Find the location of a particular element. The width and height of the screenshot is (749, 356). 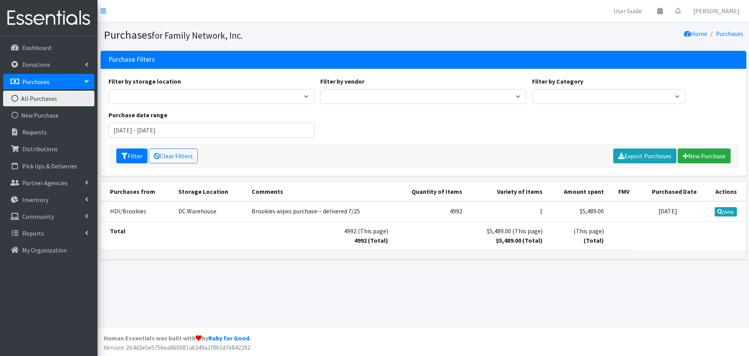

p: Partner Agencies is located at coordinates (45, 183).